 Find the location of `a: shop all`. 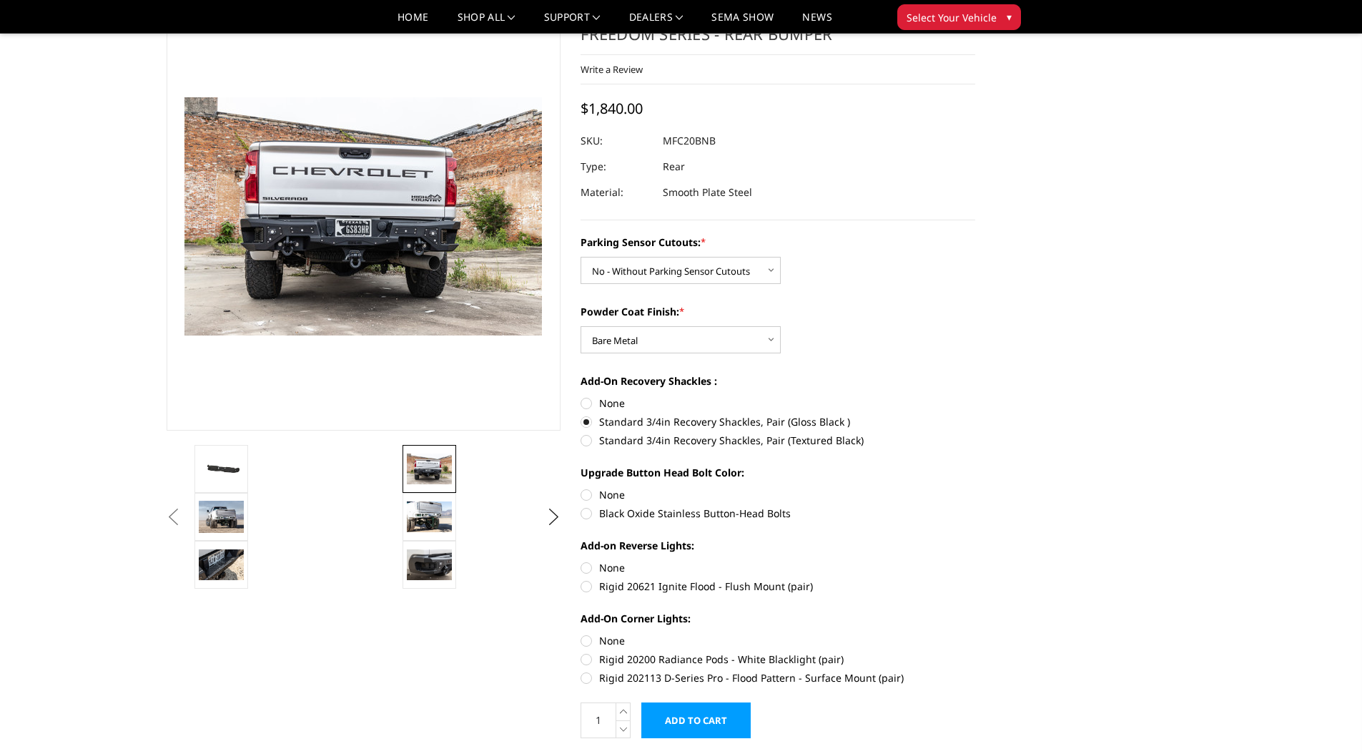

a: shop all is located at coordinates (486, 22).